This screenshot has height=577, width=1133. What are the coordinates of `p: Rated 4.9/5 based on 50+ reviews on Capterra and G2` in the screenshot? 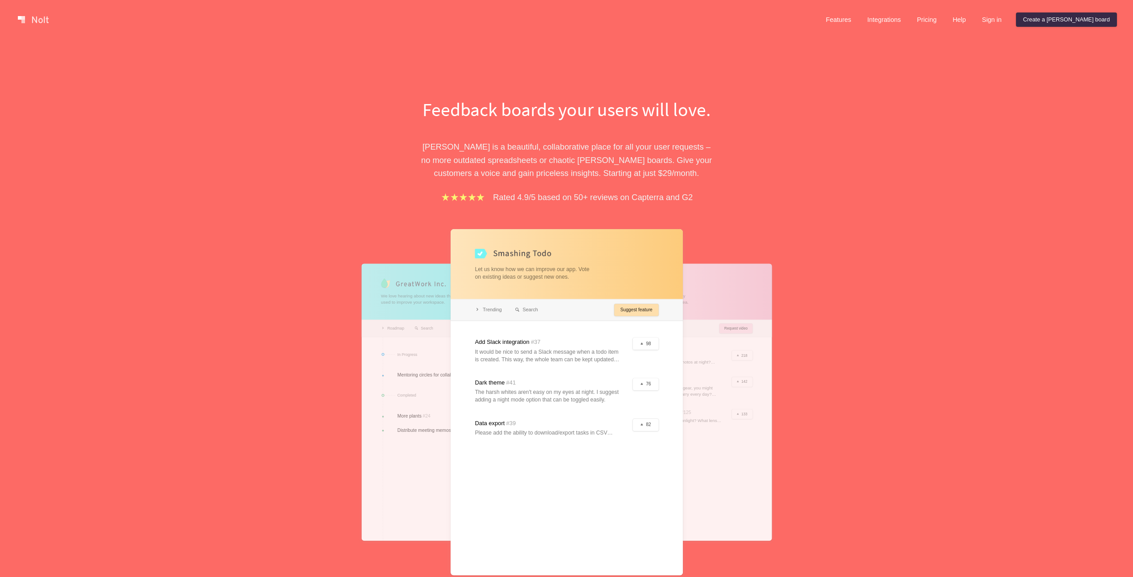 It's located at (593, 197).